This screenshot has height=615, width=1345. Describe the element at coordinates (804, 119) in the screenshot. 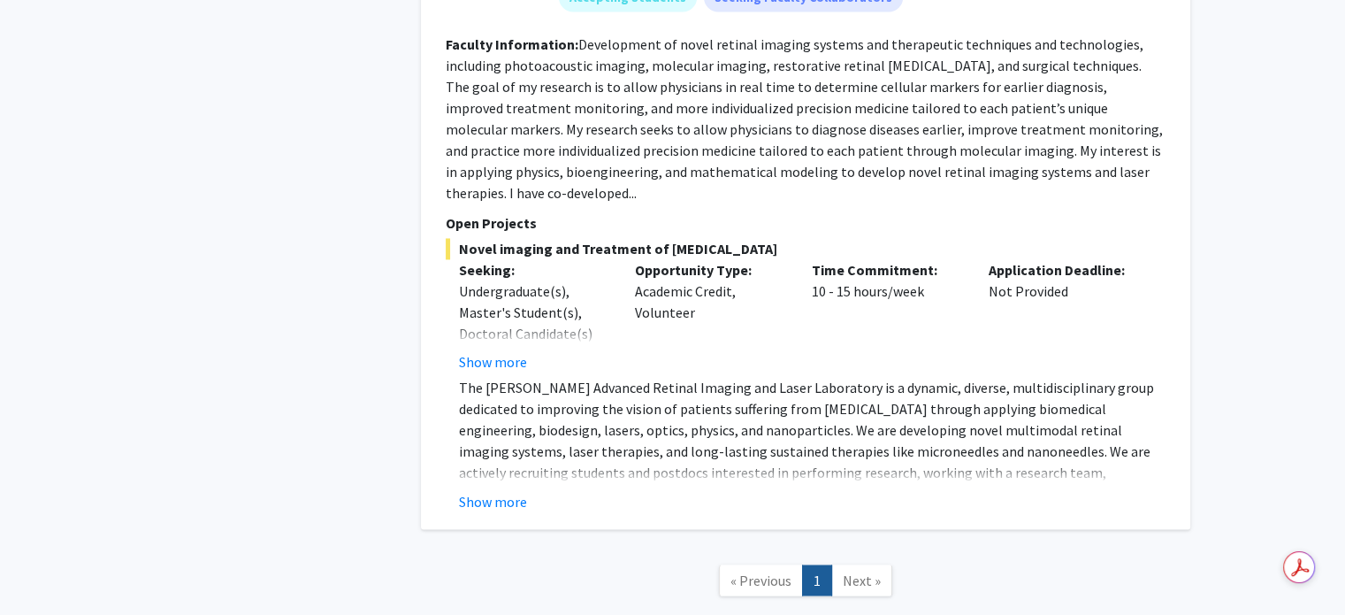

I see `fg-read-more: Development of novel retinal imaging systems and therapeutic techniques and technologies, includi...` at that location.